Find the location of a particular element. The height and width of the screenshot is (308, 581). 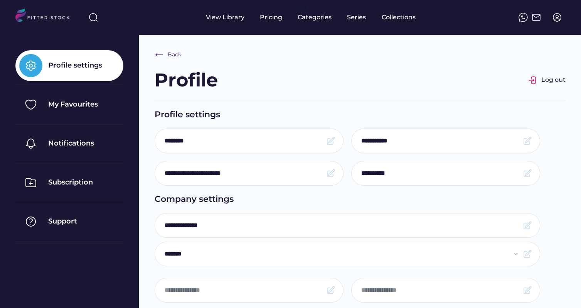

img: Frame%20%286%29.svg is located at coordinates (159, 55).